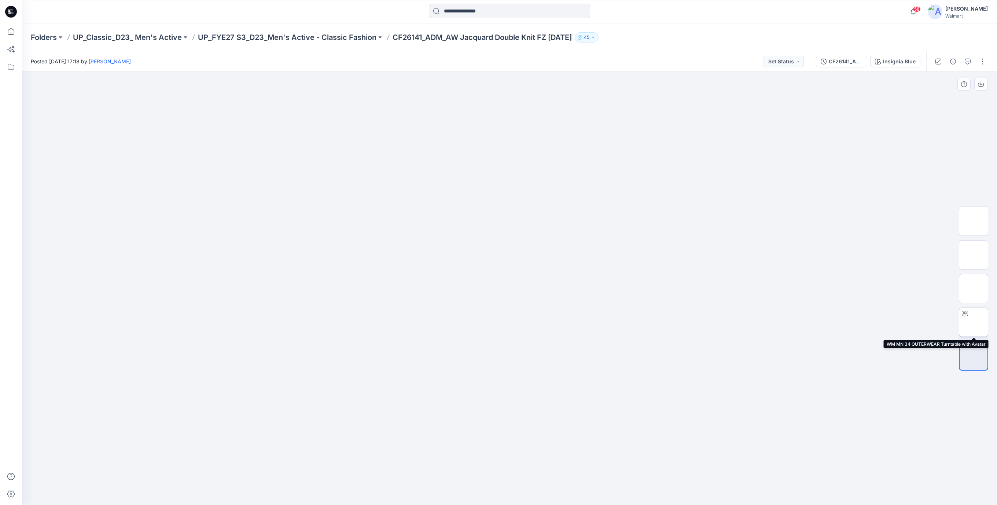 The image size is (997, 505). I want to click on button: 45, so click(586, 37).